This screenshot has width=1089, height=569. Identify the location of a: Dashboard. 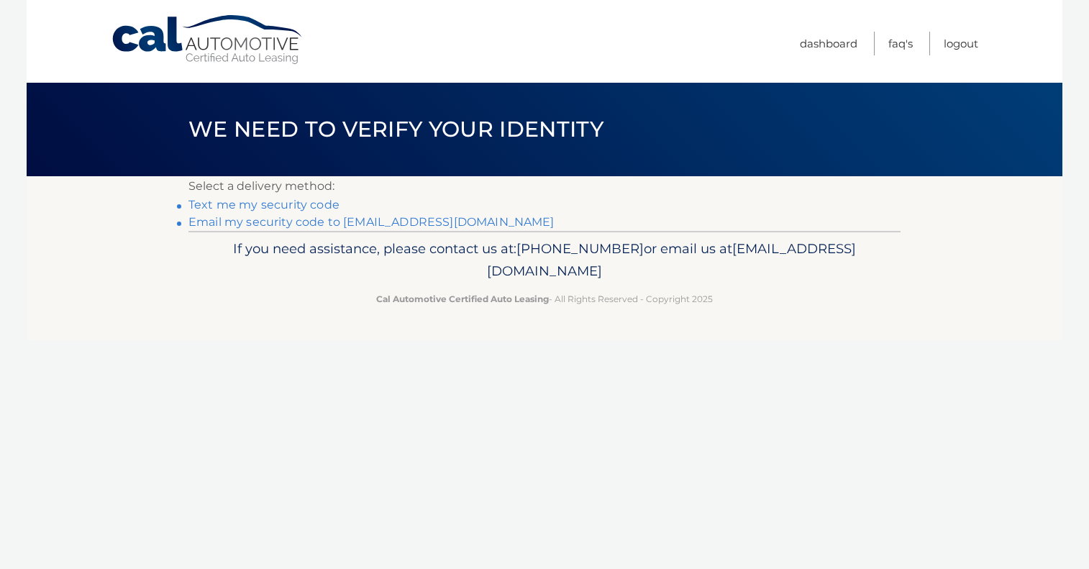
(828, 43).